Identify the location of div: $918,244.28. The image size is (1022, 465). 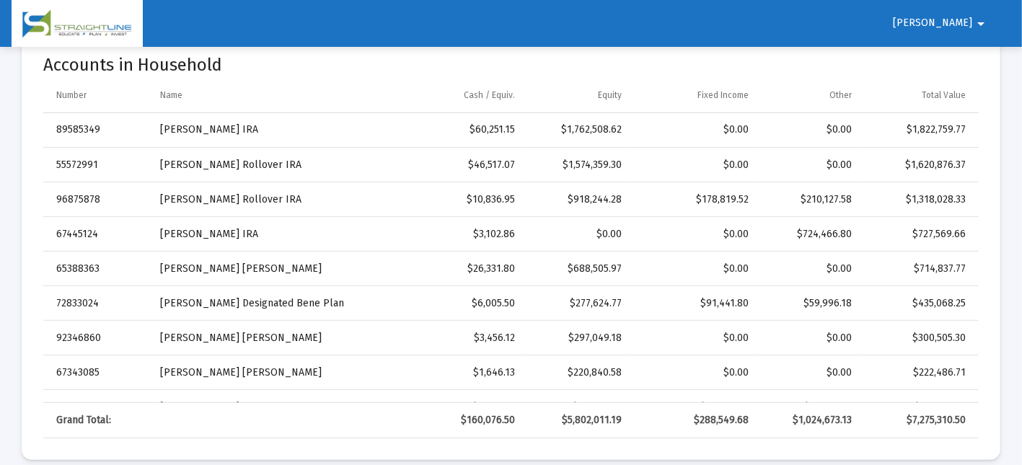
(579, 200).